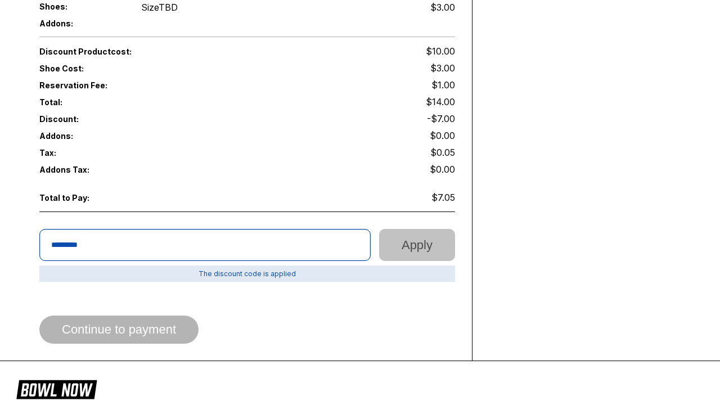 This screenshot has height=405, width=720. Describe the element at coordinates (441, 102) in the screenshot. I see `span: $14.00` at that location.